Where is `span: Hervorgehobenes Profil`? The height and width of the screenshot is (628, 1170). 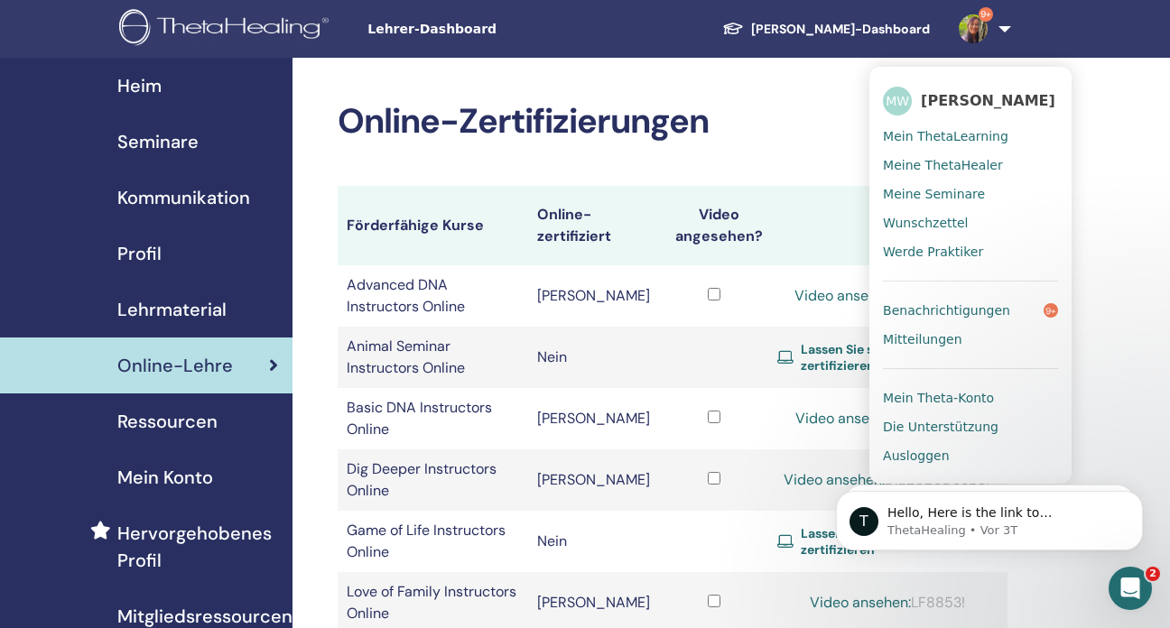
span: Hervorgehobenes Profil is located at coordinates (198, 547).